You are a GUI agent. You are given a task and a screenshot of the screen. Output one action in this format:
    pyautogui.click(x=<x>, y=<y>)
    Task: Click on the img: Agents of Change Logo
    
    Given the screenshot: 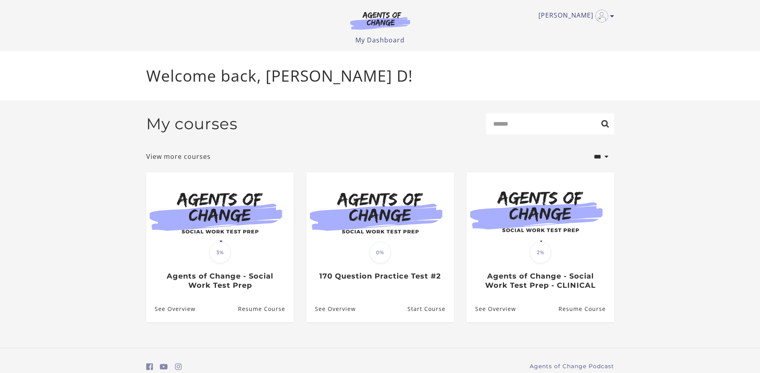 What is the action you would take?
    pyautogui.click(x=380, y=20)
    